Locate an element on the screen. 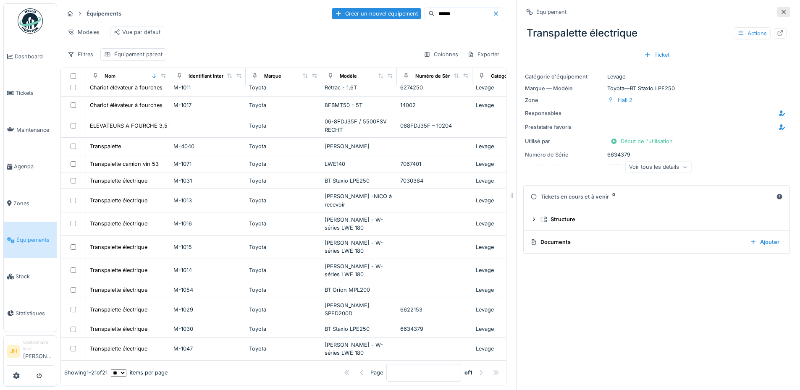  div: Équipement is located at coordinates (551, 12).